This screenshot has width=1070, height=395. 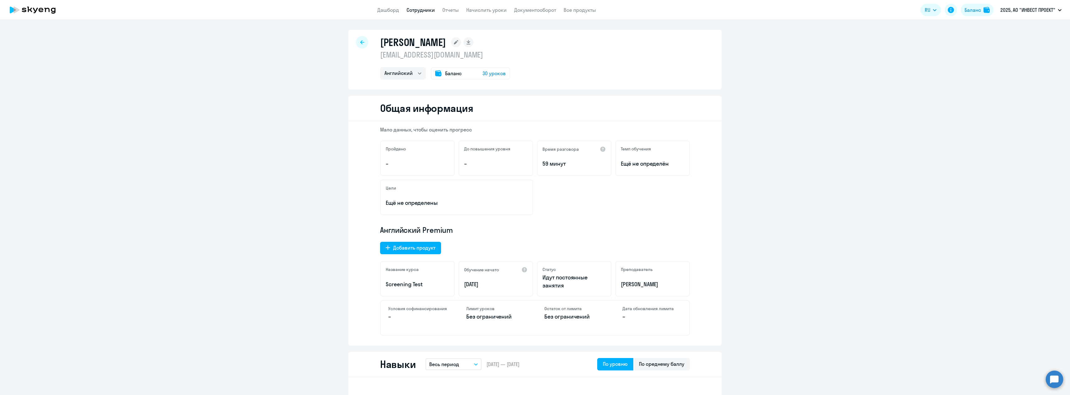 What do you see at coordinates (494, 73) in the screenshot?
I see `span: 30 уроков` at bounding box center [494, 73].